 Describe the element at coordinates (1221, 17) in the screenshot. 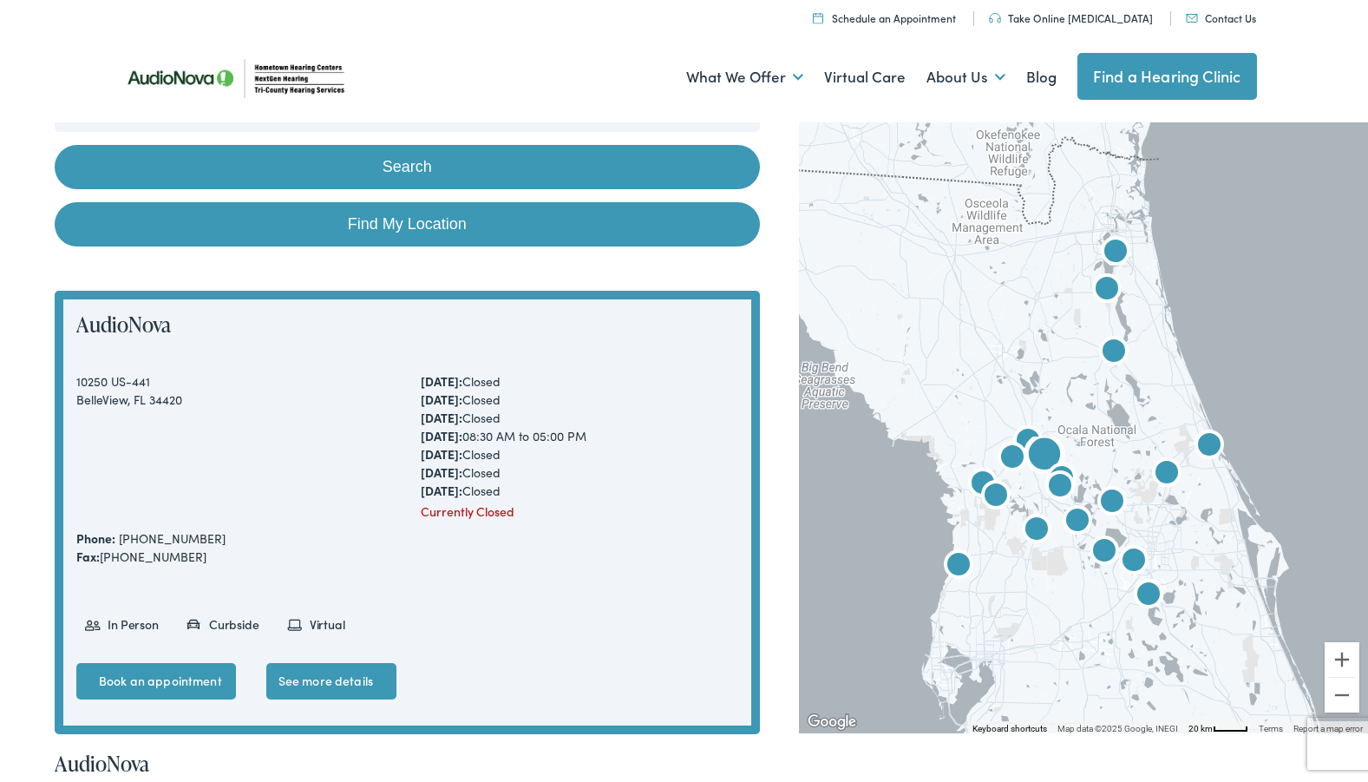

I see `a: Contact Us` at that location.